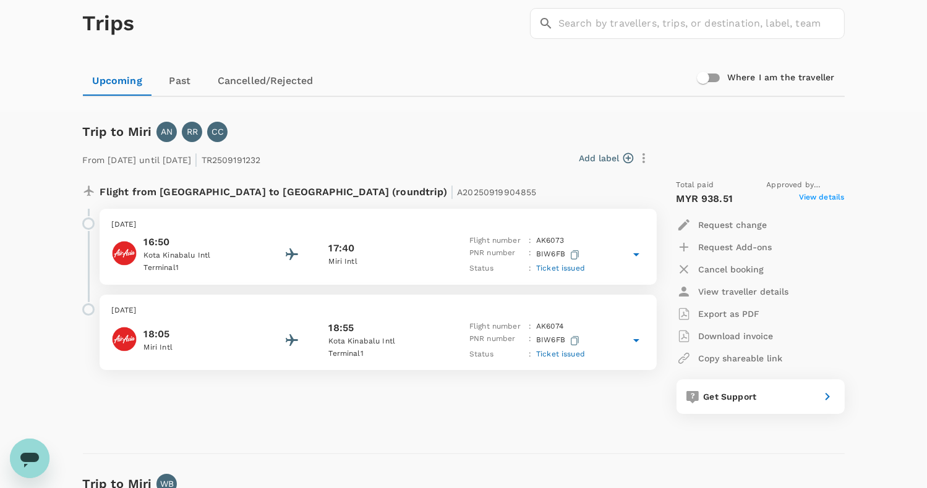 The height and width of the screenshot is (488, 927). Describe the element at coordinates (729, 359) in the screenshot. I see `button: Copy shareable link` at that location.